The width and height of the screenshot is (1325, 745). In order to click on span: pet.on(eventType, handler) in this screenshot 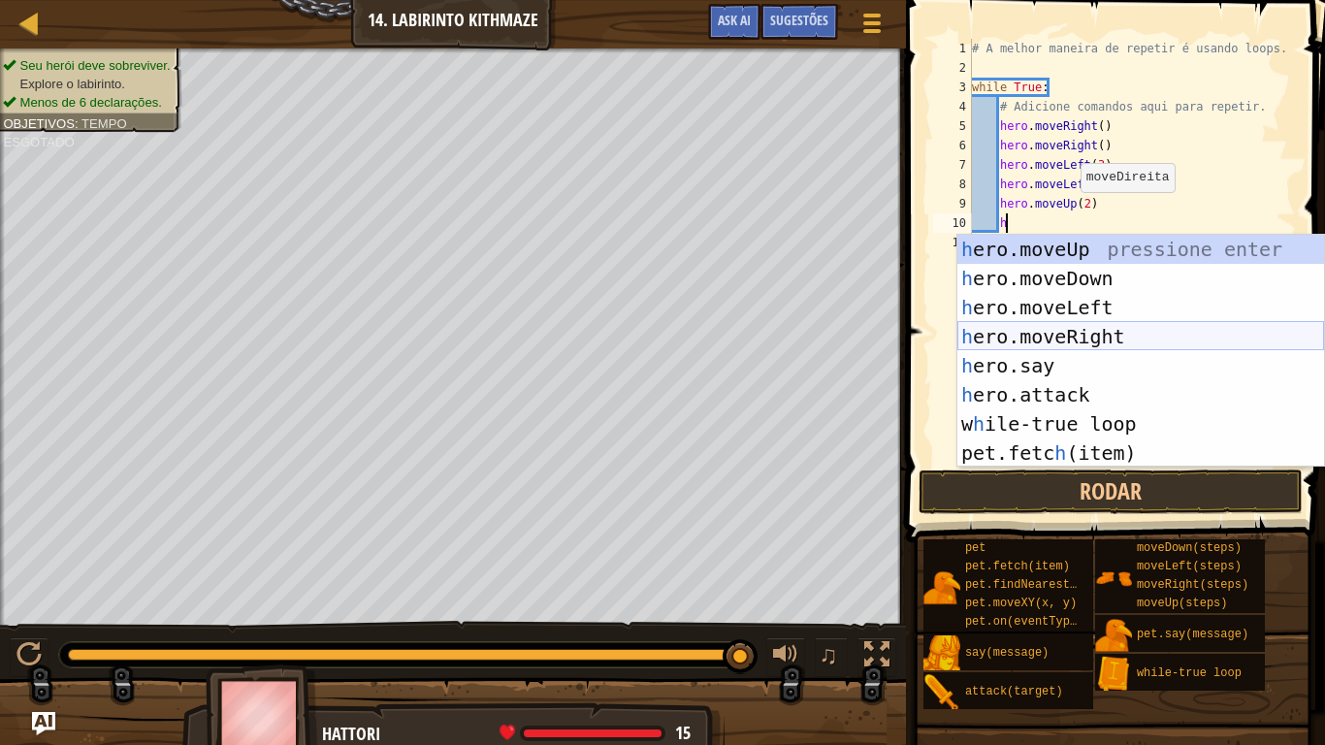, I will do `click(1056, 622)`.